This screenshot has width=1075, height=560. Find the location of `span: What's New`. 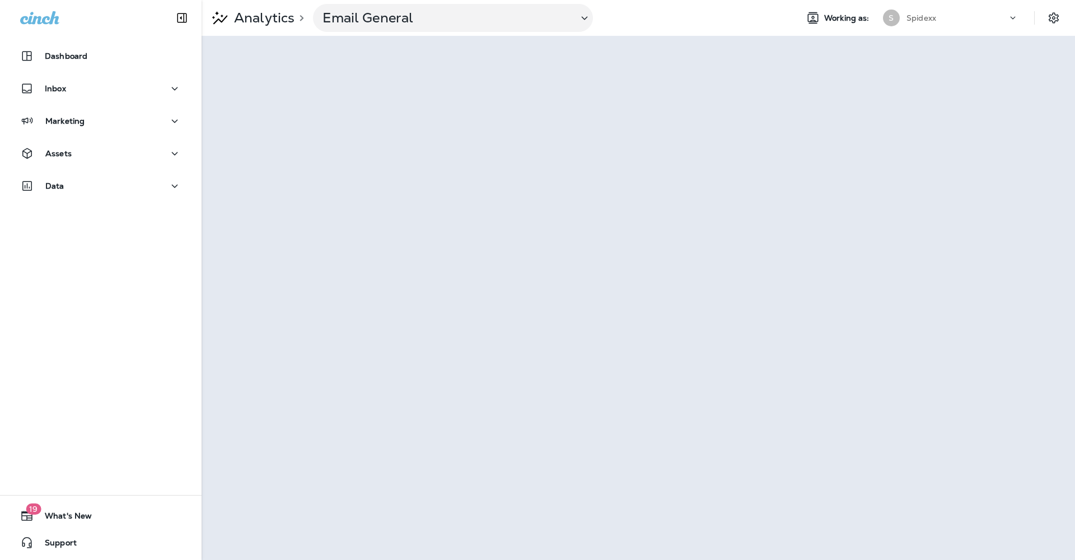

span: What's New is located at coordinates (63, 518).